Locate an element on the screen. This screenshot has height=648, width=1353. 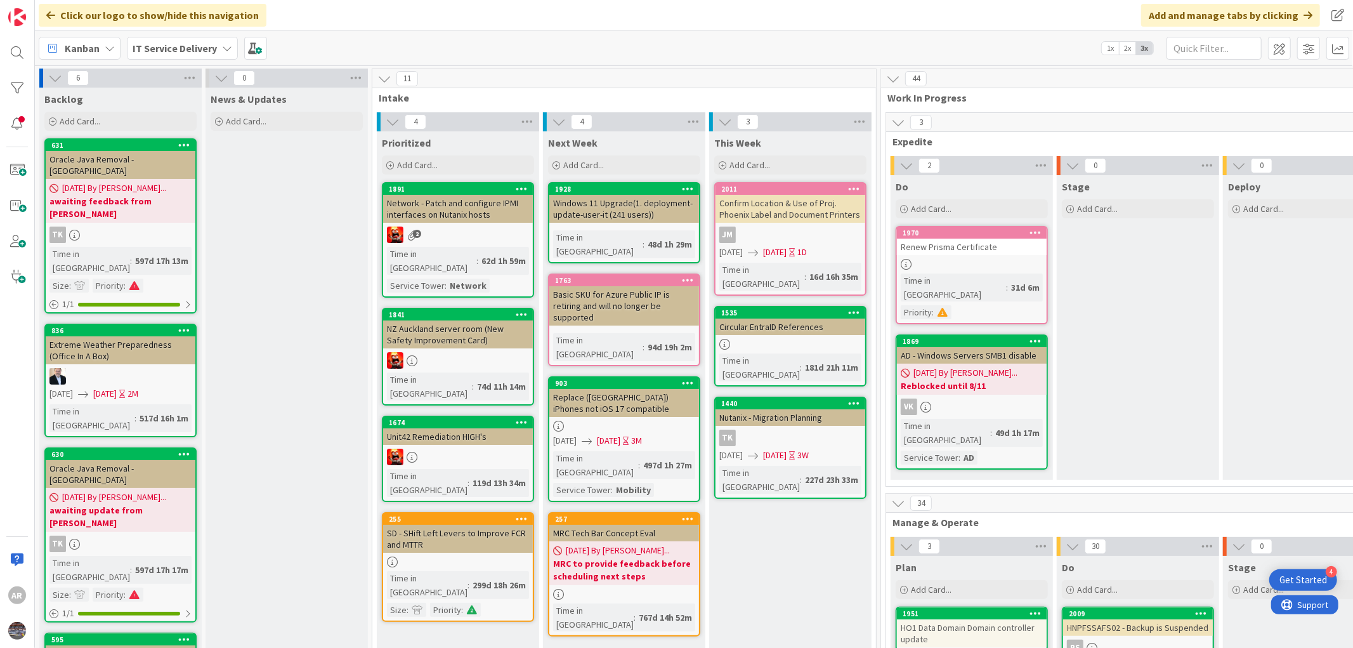
span: 30 is located at coordinates (1096, 546).